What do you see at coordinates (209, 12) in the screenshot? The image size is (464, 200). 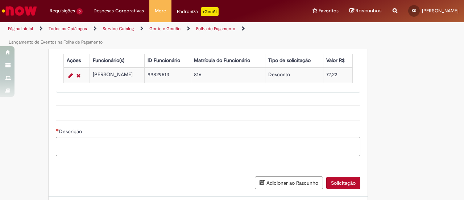 I see `p: +GenAi` at bounding box center [209, 12].